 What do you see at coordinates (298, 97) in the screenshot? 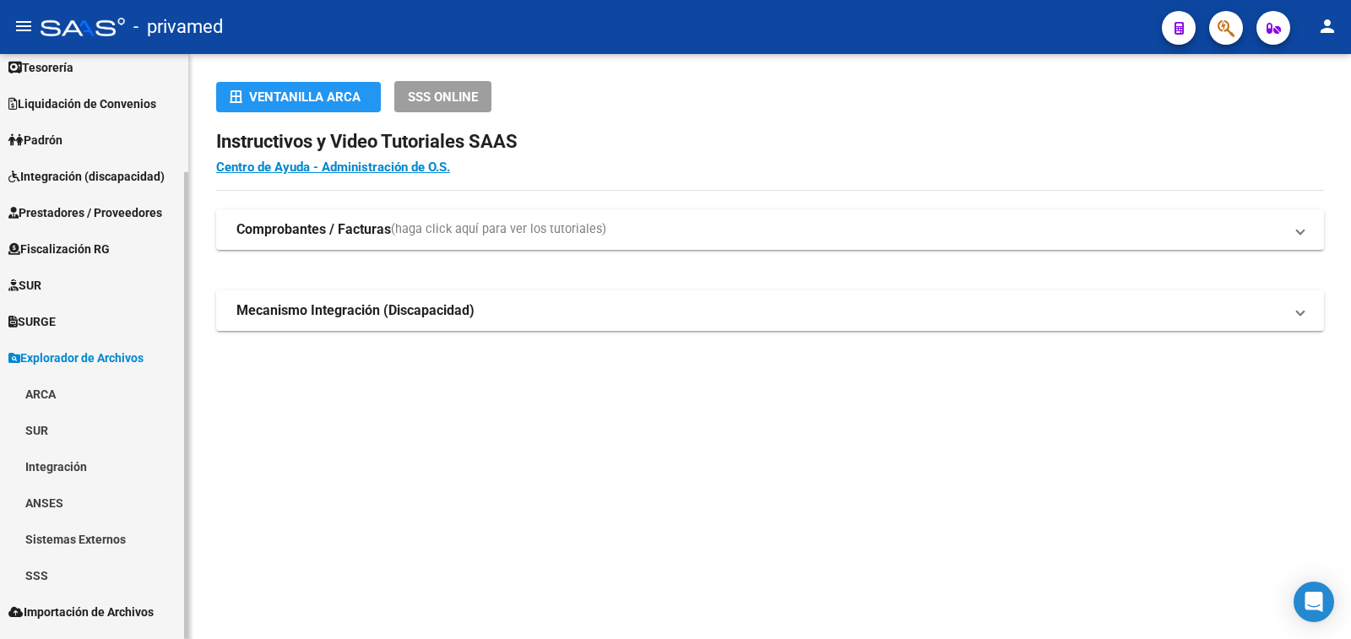
I see `button: Ventanilla ARCA` at bounding box center [298, 97].